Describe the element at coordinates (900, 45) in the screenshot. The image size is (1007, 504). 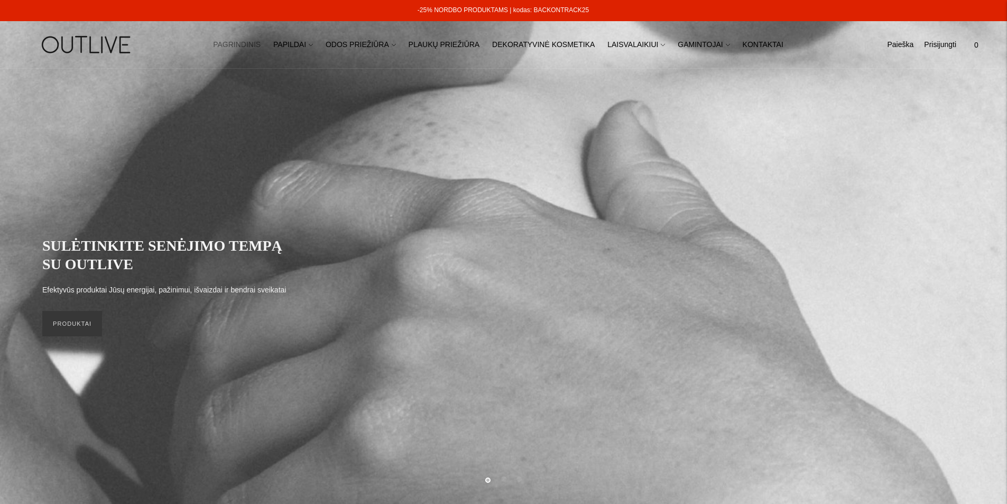
I see `a: Paieška` at that location.